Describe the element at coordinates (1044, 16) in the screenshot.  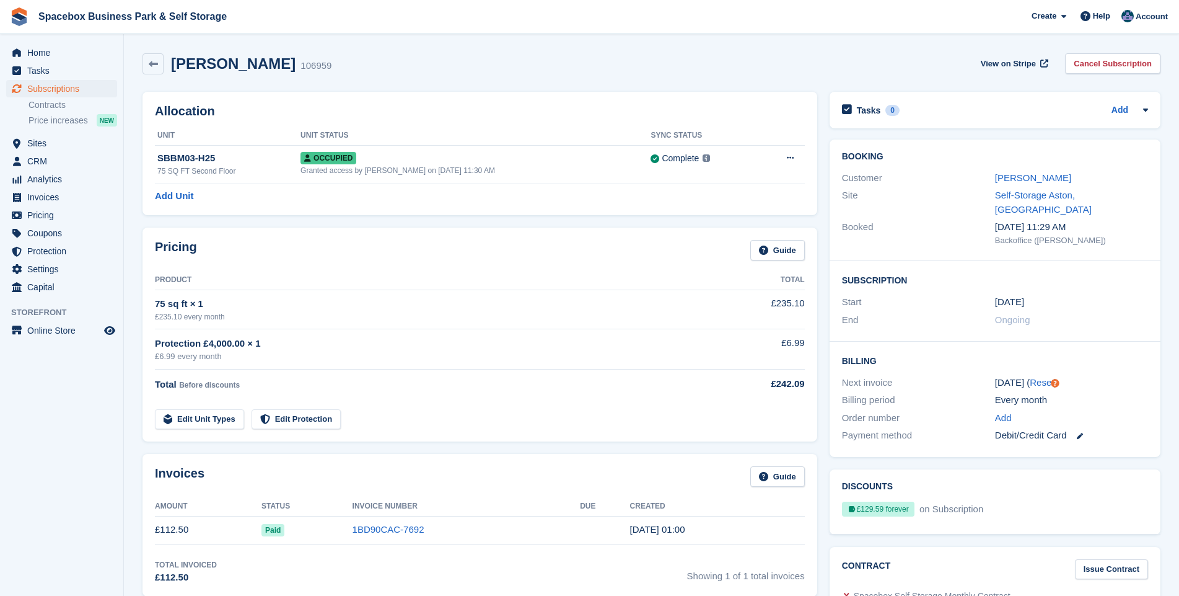
I see `span: Create` at that location.